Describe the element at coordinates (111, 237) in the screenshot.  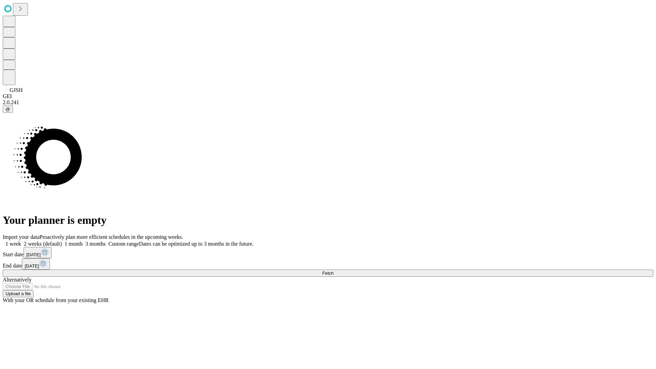
I see `span: Proactively plan more efficient schedules in the upcoming weeks.` at that location.